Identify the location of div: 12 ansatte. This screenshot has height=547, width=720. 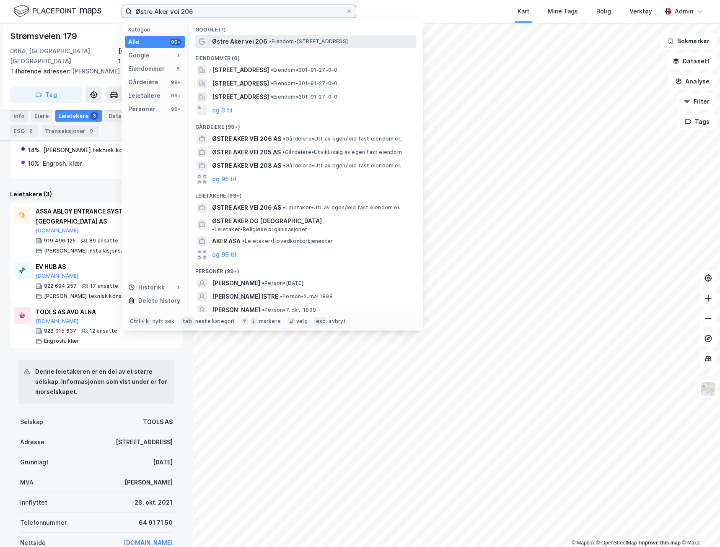
(104, 331).